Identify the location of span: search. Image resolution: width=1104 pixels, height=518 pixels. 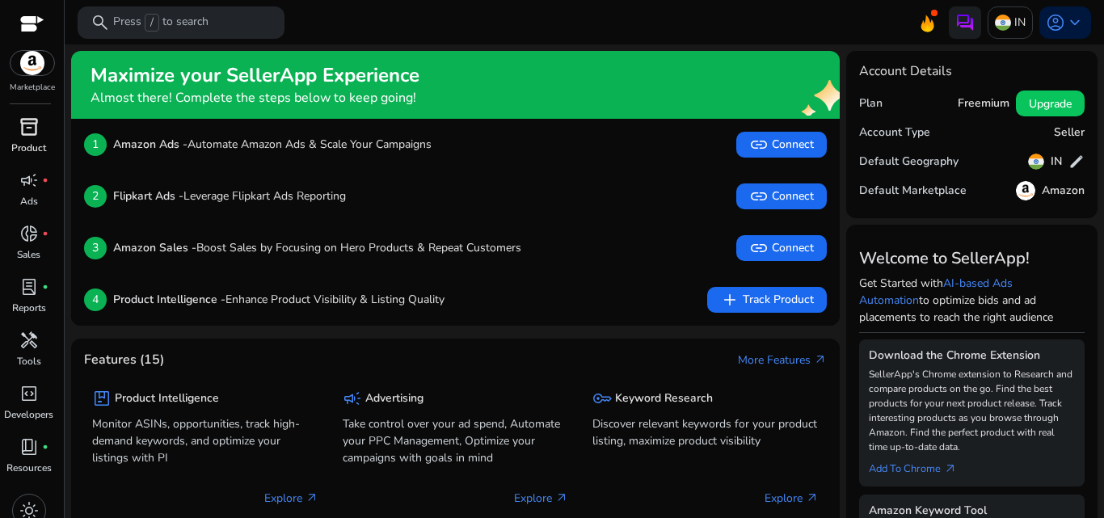
(100, 23).